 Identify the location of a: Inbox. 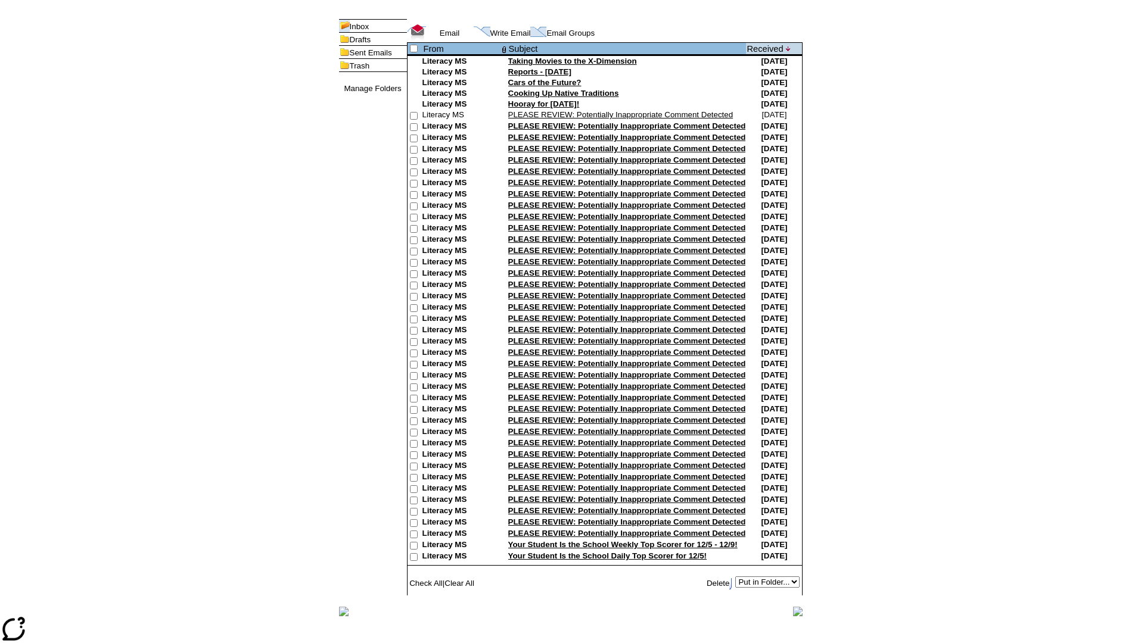
(359, 26).